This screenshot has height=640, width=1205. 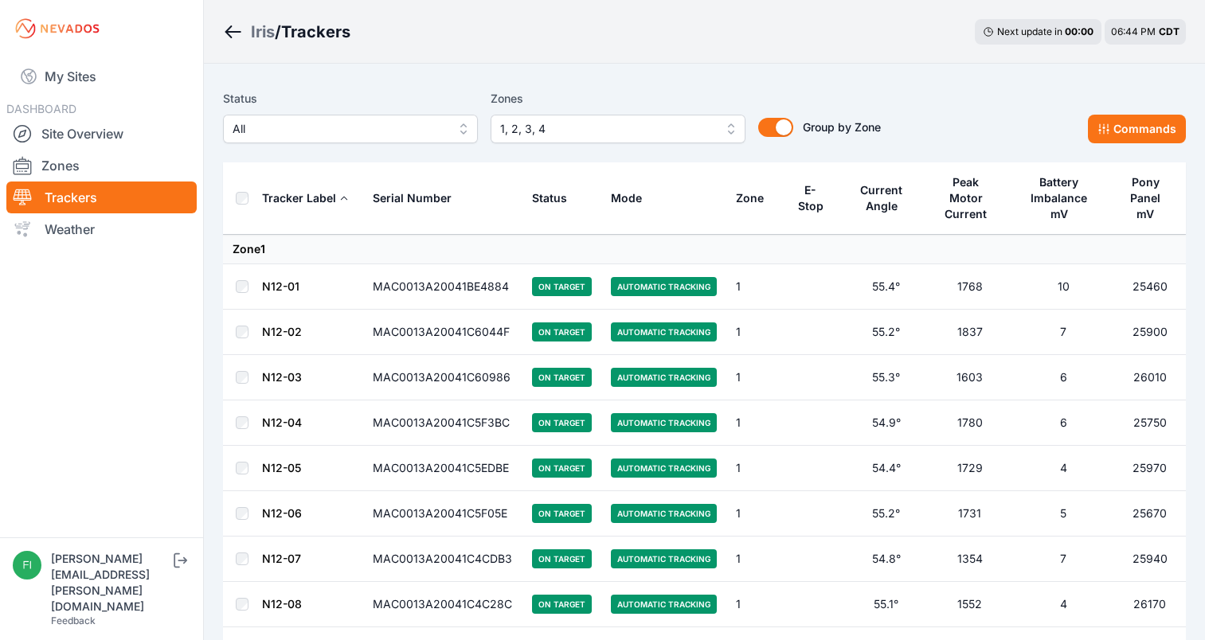 I want to click on button: Zone, so click(x=756, y=198).